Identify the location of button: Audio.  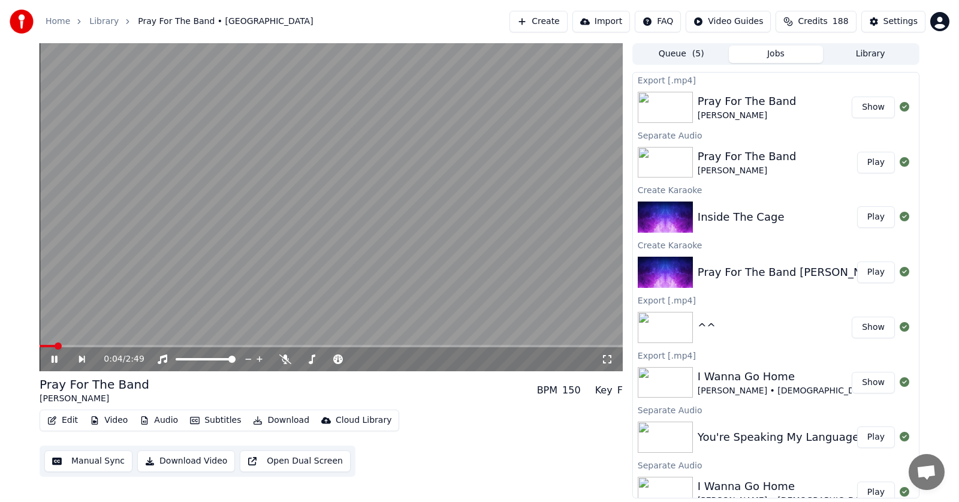
(159, 420).